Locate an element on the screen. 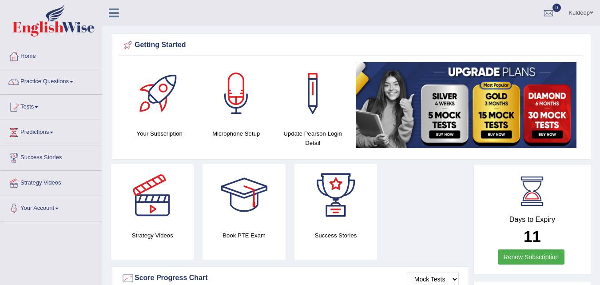  a: Strategy Videos is located at coordinates (51, 182).